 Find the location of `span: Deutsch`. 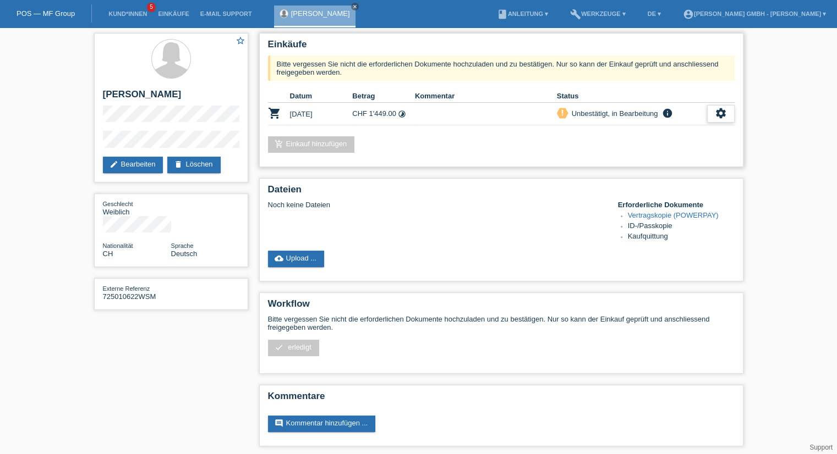

span: Deutsch is located at coordinates (184, 254).